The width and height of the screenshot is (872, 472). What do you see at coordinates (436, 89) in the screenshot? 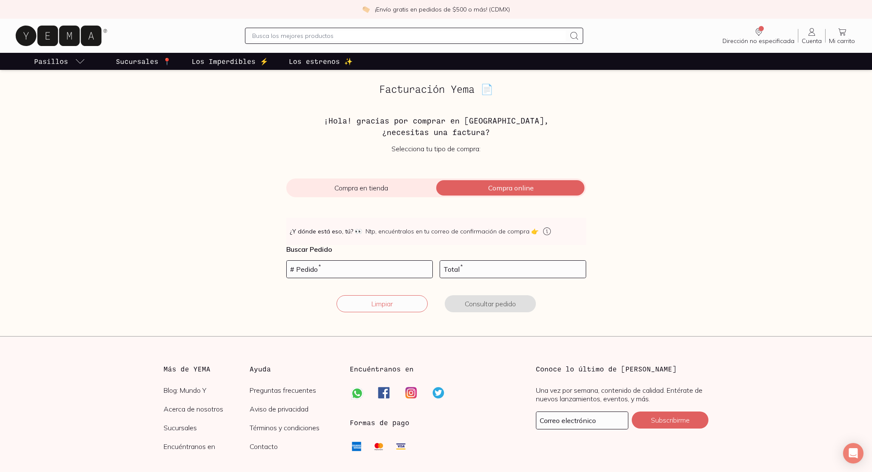
I see `h2: Facturación Yema 📄` at bounding box center [436, 89].